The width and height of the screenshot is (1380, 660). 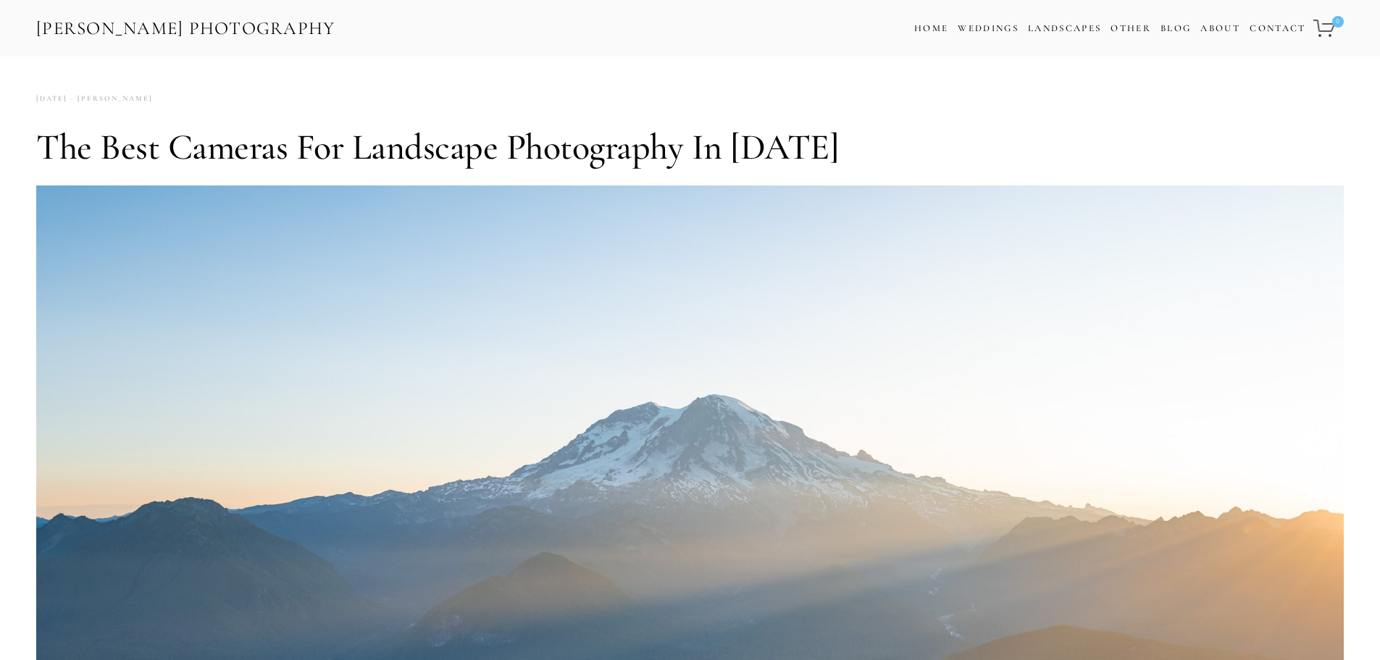 What do you see at coordinates (1131, 28) in the screenshot?
I see `a: Other` at bounding box center [1131, 28].